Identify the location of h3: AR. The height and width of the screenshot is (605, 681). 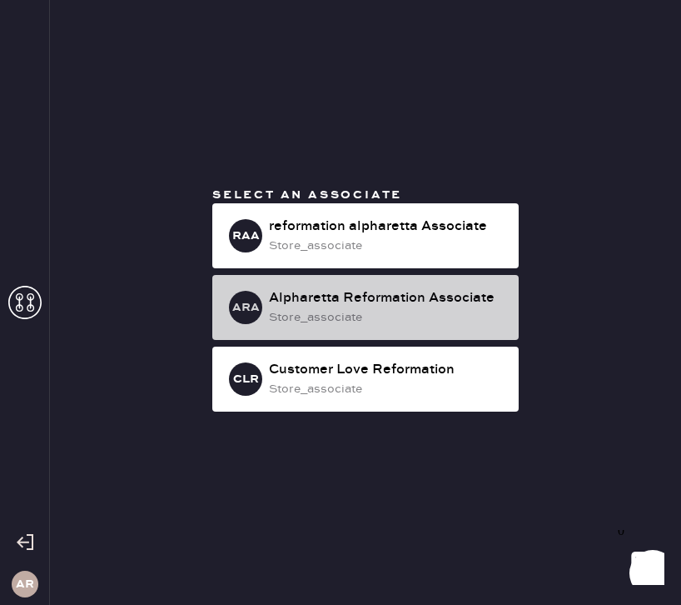
(25, 584).